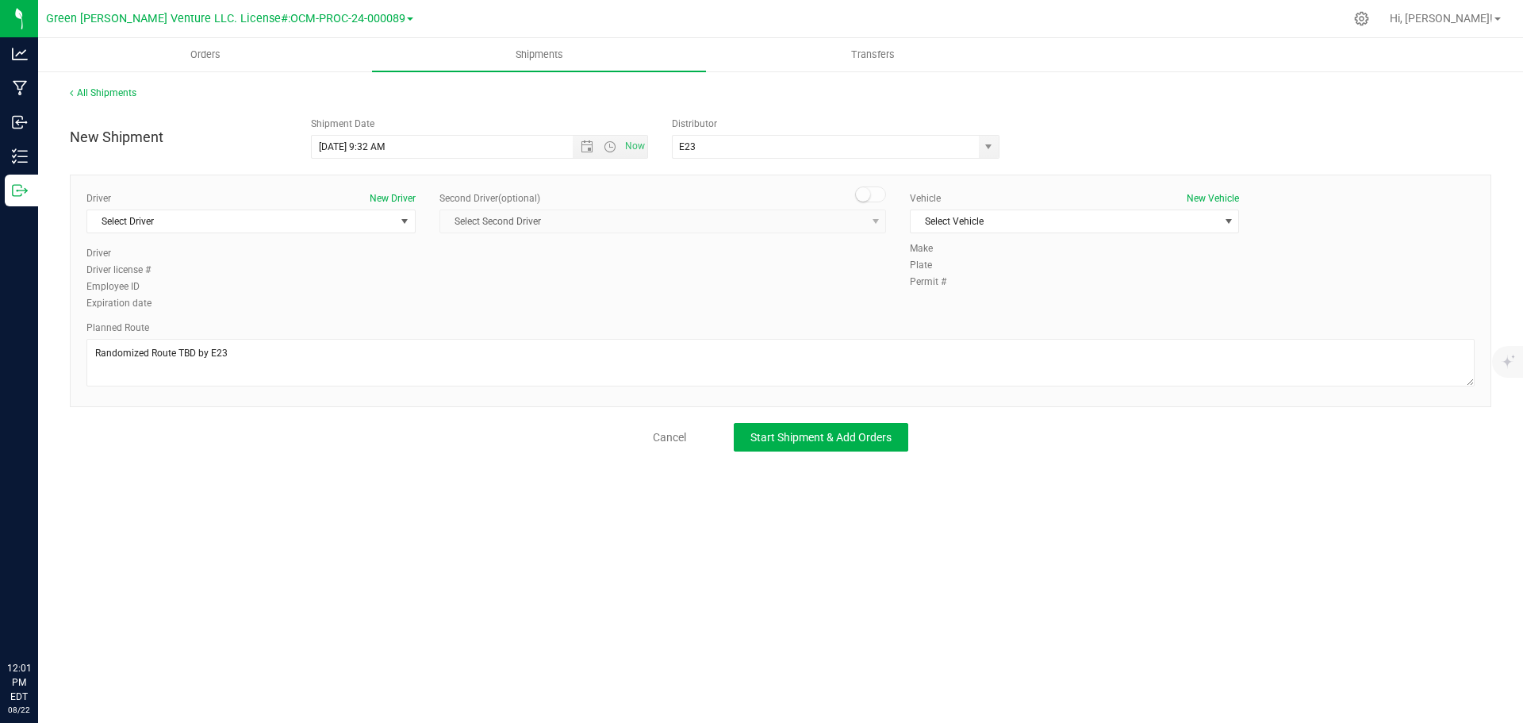 This screenshot has width=1523, height=723. I want to click on label: Shipment Date, so click(343, 124).